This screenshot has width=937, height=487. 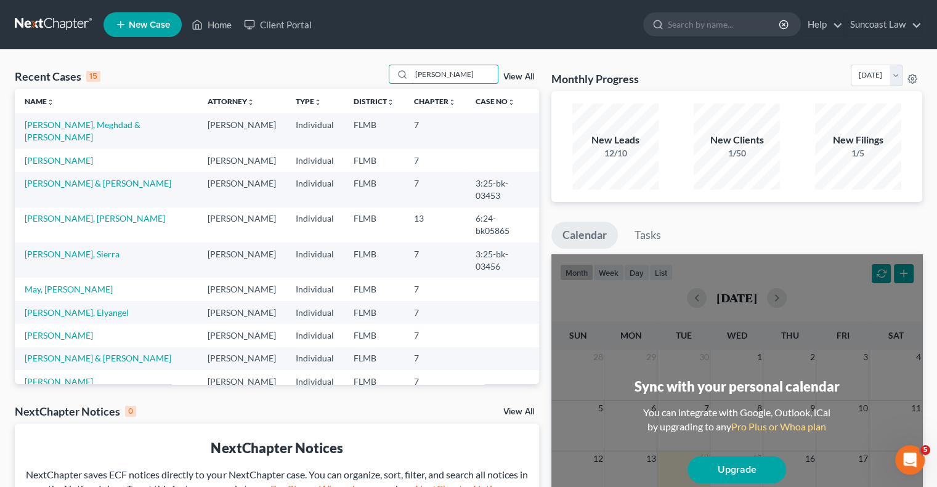 I want to click on div: New Filings, so click(x=858, y=140).